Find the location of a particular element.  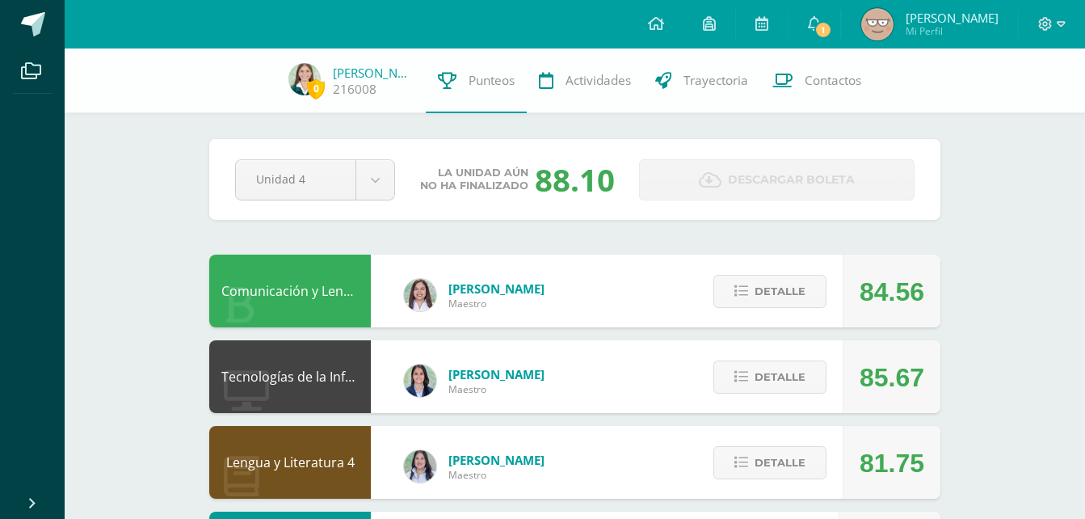

img: 3dd3f3b30ed77a93fc89982ec5dbedb6.png is located at coordinates (877, 24).